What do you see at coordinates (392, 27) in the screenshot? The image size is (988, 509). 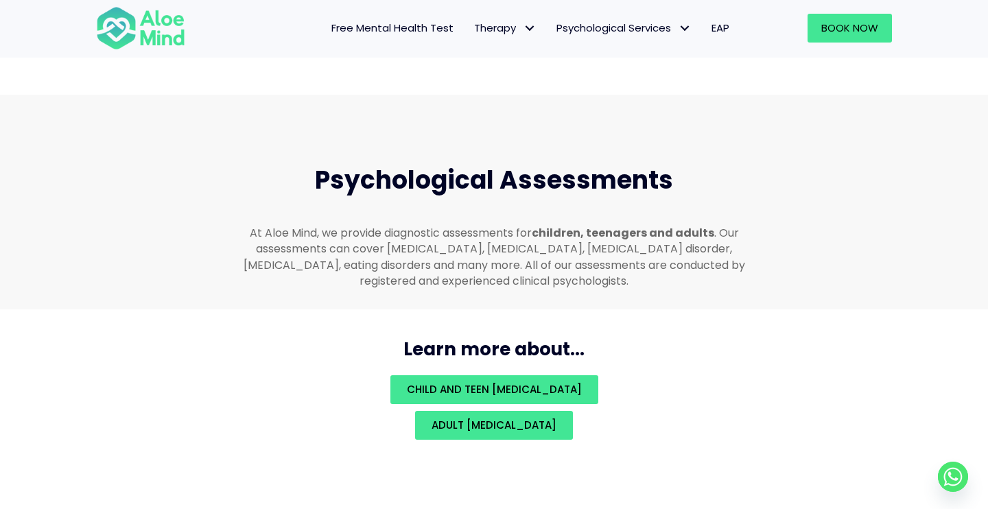 I see `span: Free Mental Health Test` at bounding box center [392, 27].